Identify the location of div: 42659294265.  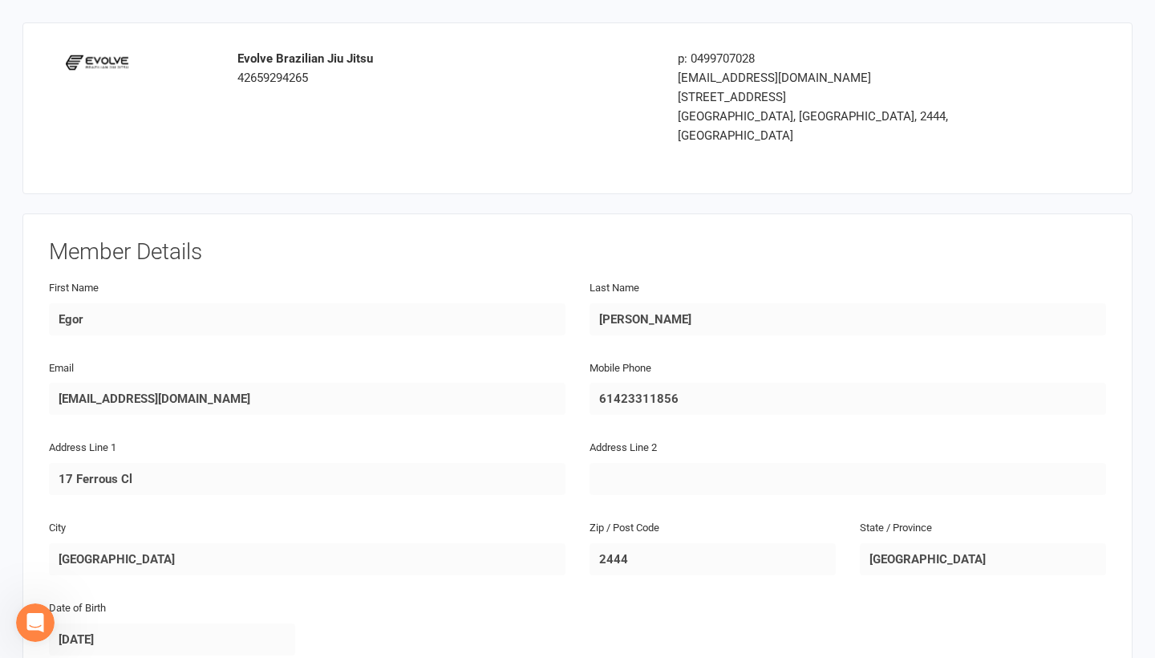
(445, 68).